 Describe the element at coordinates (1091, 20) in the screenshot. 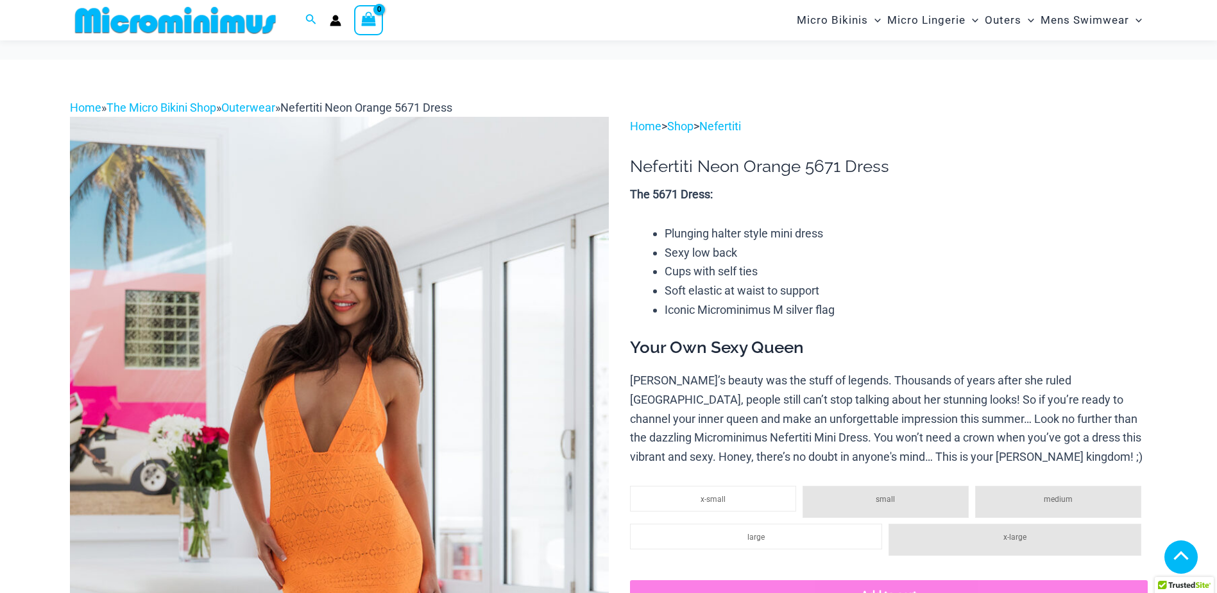

I see `a: Mens SwimwearMenu ToggleMenu Toggle` at that location.